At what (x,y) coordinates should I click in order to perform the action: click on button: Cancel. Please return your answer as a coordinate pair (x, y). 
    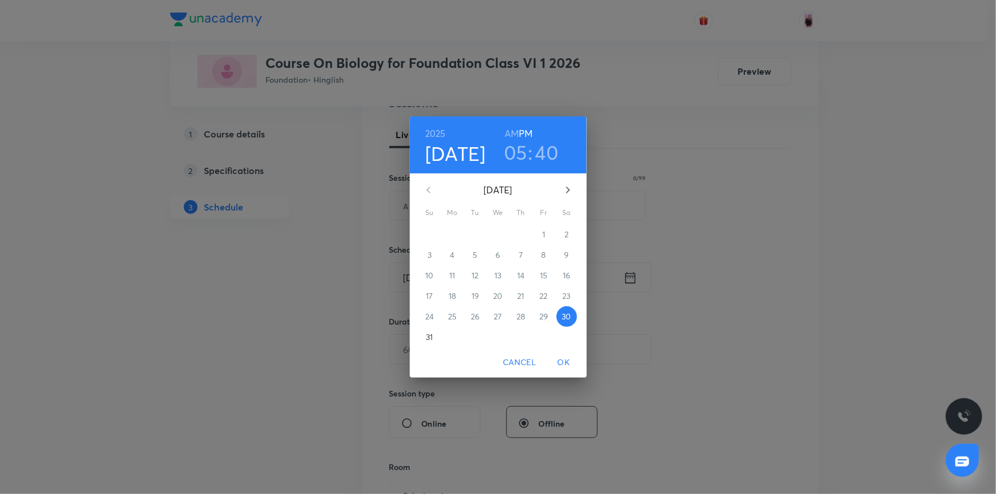
    Looking at the image, I should click on (520, 363).